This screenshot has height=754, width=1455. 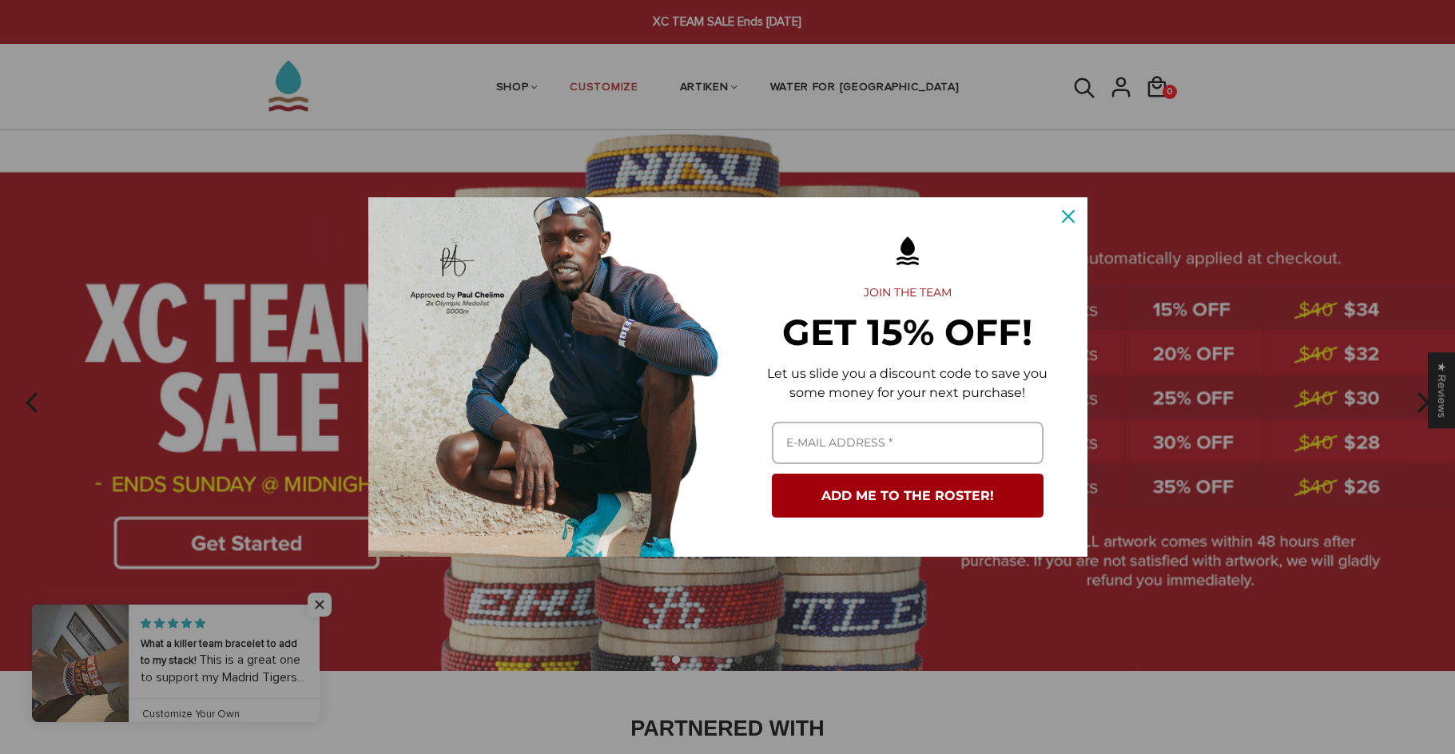 What do you see at coordinates (1068, 217) in the screenshot?
I see `svg: close icon` at bounding box center [1068, 217].